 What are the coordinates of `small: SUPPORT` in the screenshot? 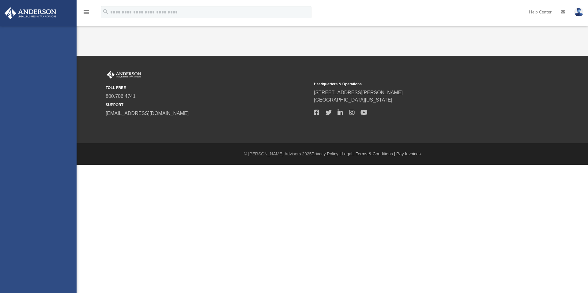 It's located at (208, 105).